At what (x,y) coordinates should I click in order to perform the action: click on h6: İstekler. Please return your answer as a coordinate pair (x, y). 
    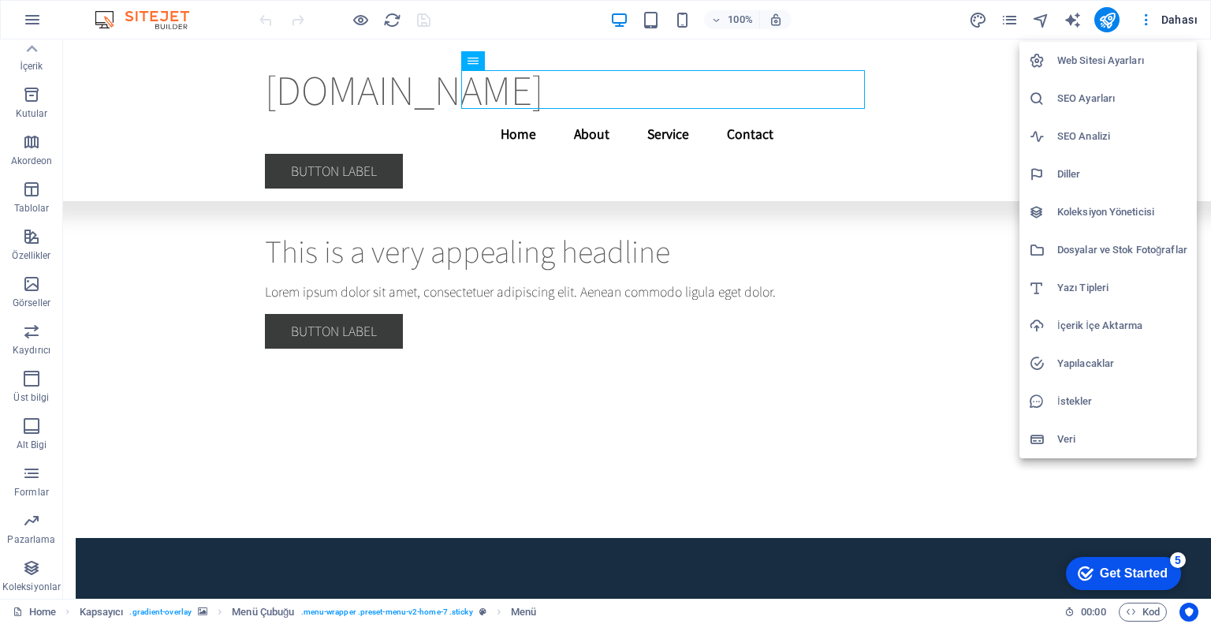
    Looking at the image, I should click on (1122, 401).